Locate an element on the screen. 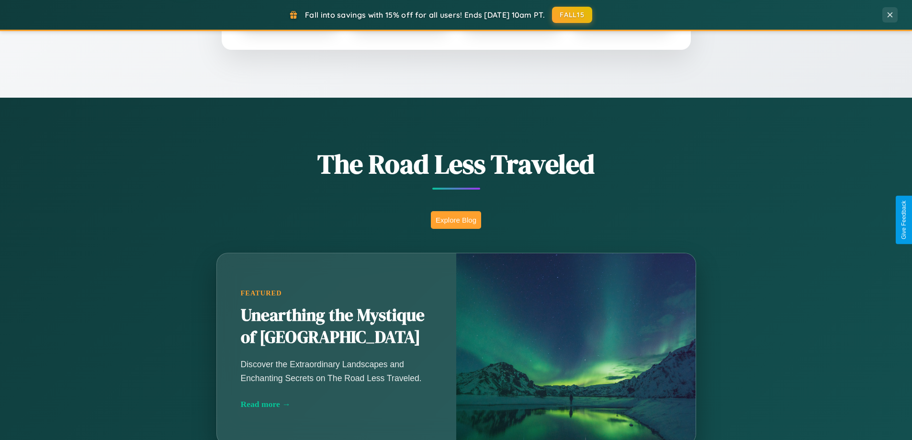 The width and height of the screenshot is (912, 440). button: Explore Blog is located at coordinates (456, 220).